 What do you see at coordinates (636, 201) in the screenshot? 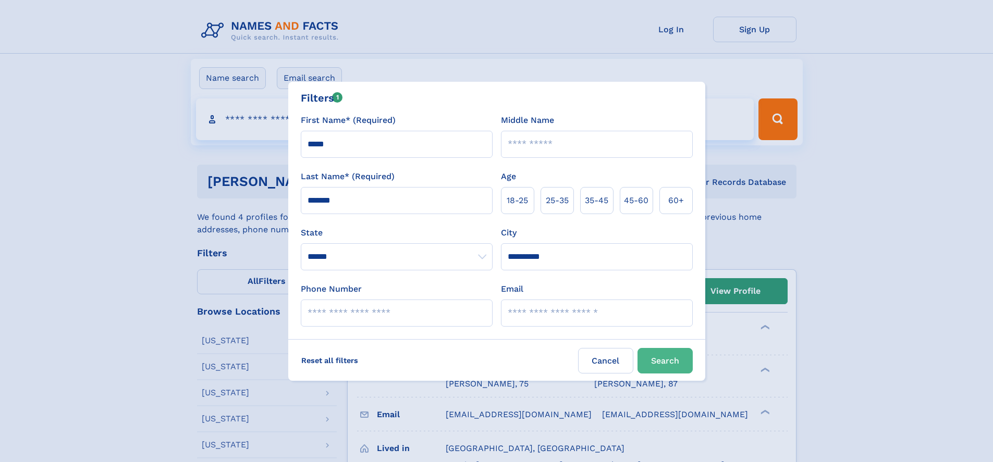
I see `span: 45‑60` at bounding box center [636, 201].